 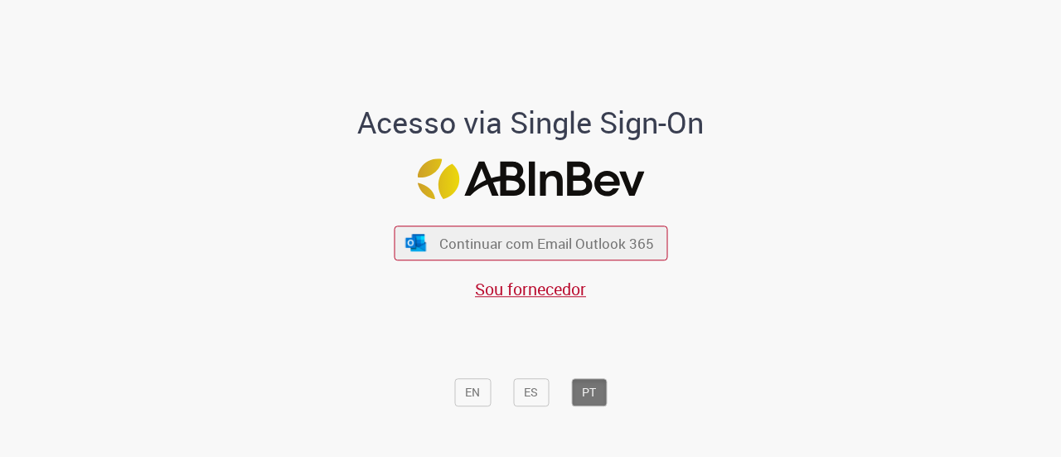 I want to click on button: PT, so click(x=588, y=392).